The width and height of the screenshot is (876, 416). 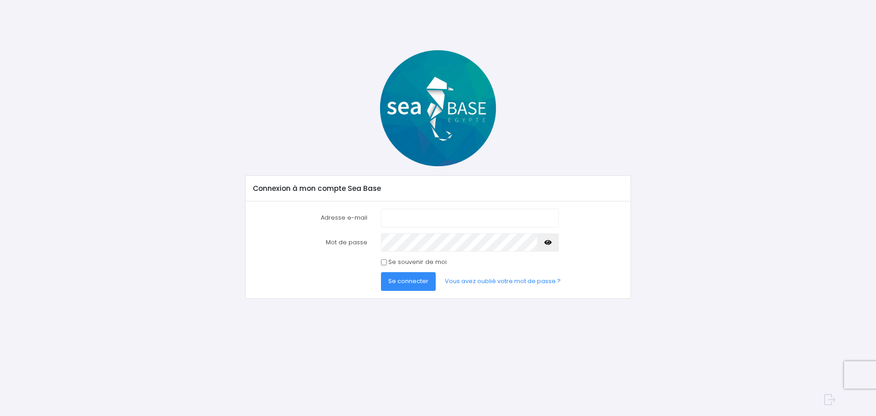 What do you see at coordinates (503, 281) in the screenshot?
I see `a: Vous avez oublié votre mot de passe ?` at bounding box center [503, 281].